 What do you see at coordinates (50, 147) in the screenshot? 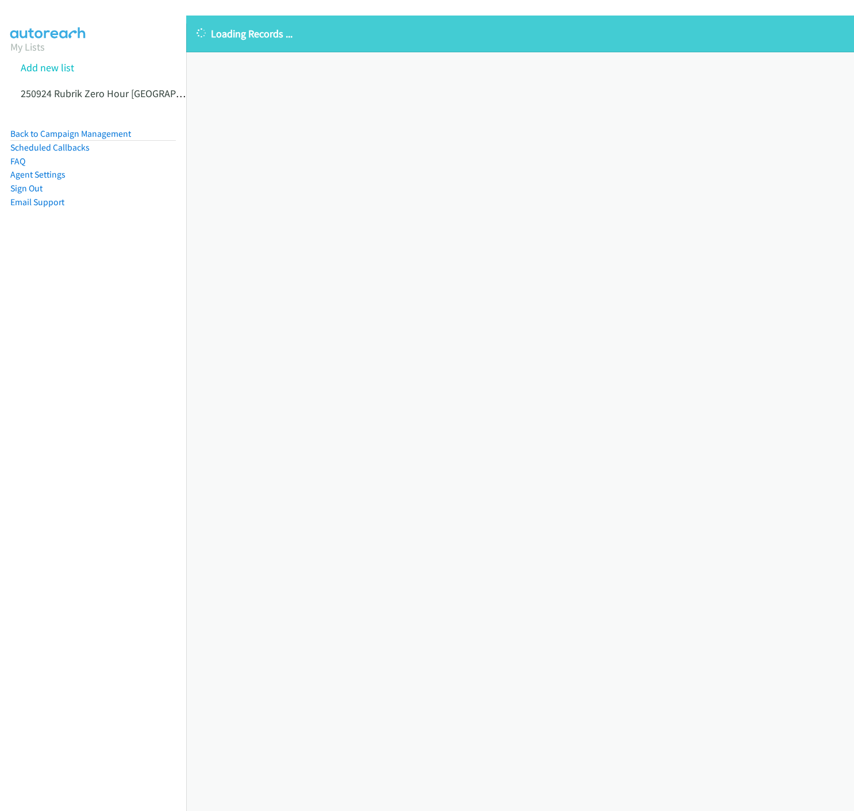
I see `a: Scheduled Callbacks` at bounding box center [50, 147].